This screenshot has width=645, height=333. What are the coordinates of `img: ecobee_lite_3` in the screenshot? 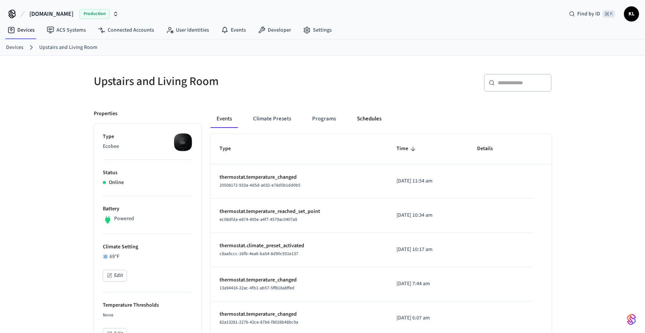 It's located at (183, 142).